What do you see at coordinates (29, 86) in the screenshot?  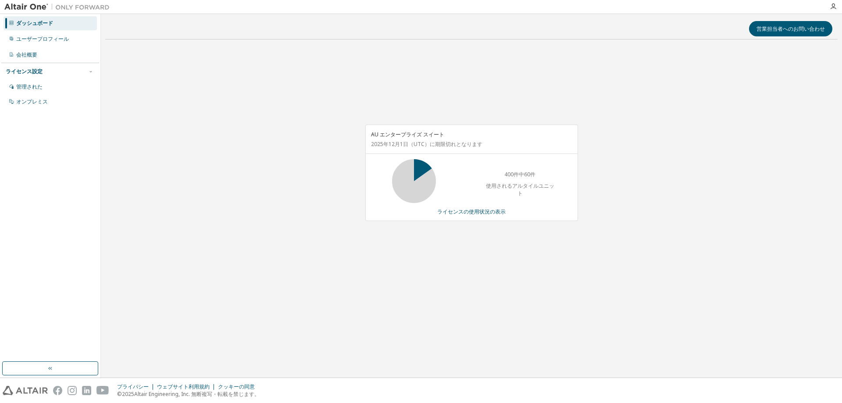 I see `font: 管理された` at bounding box center [29, 86].